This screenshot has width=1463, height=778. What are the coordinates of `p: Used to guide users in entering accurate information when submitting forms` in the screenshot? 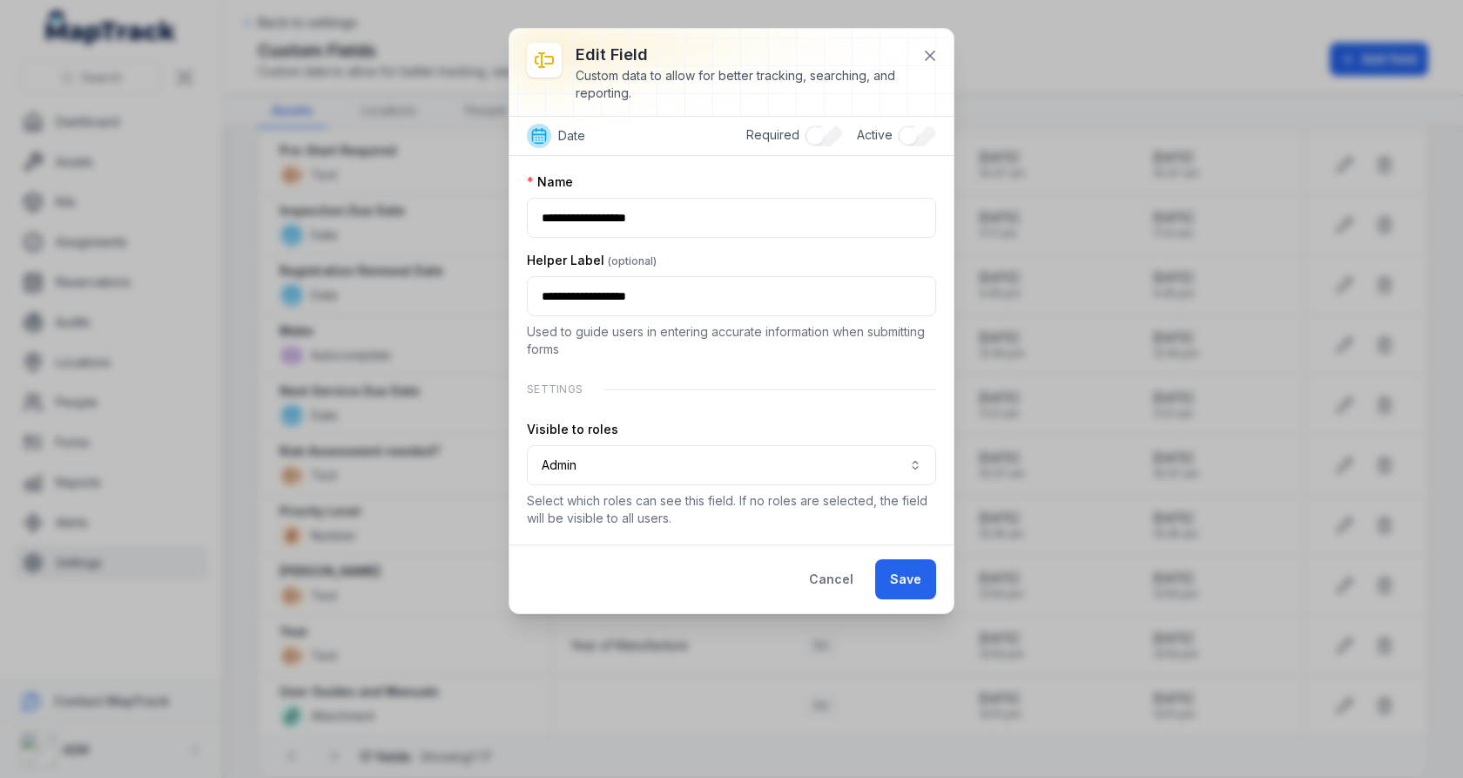 It's located at (732, 341).